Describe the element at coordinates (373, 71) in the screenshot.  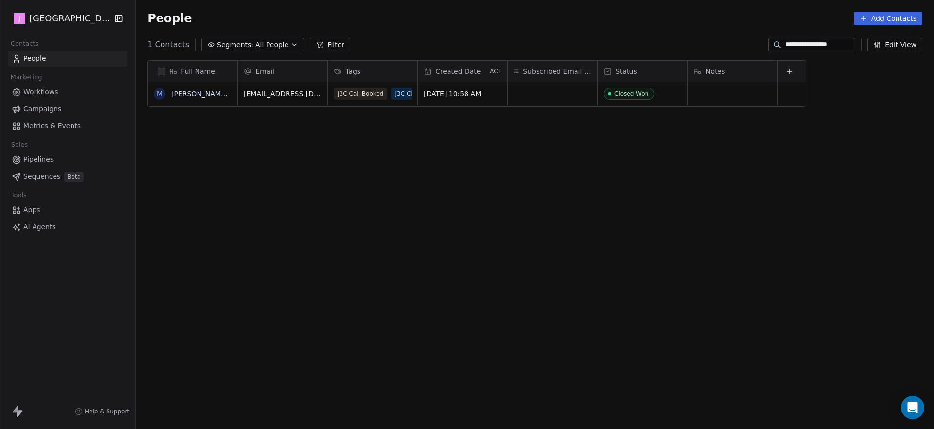
I see `div: Tags` at that location.